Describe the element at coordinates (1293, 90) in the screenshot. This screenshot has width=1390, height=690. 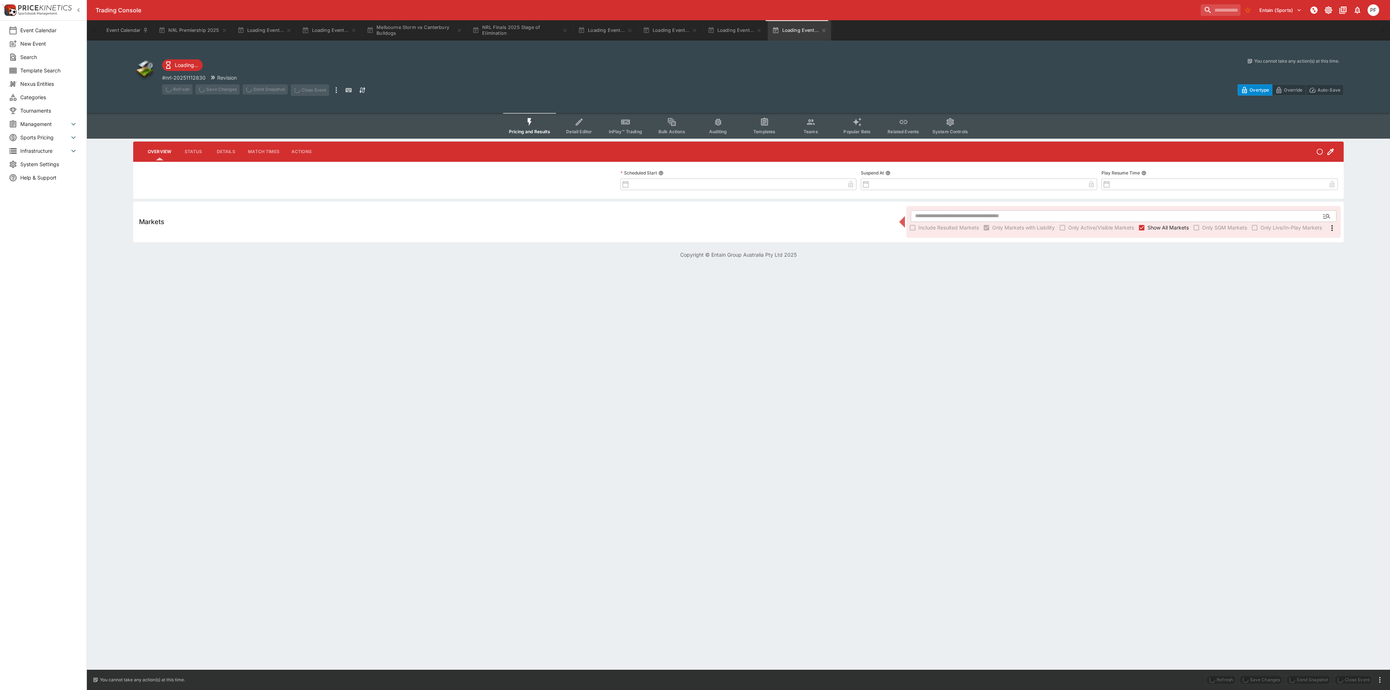
I see `p: Override` at that location.